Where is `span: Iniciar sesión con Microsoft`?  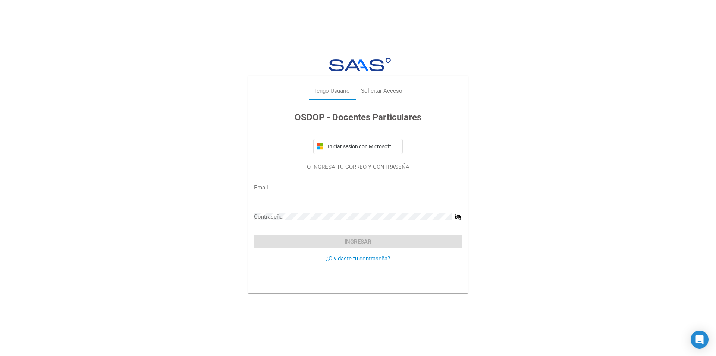 span: Iniciar sesión con Microsoft is located at coordinates (363, 146).